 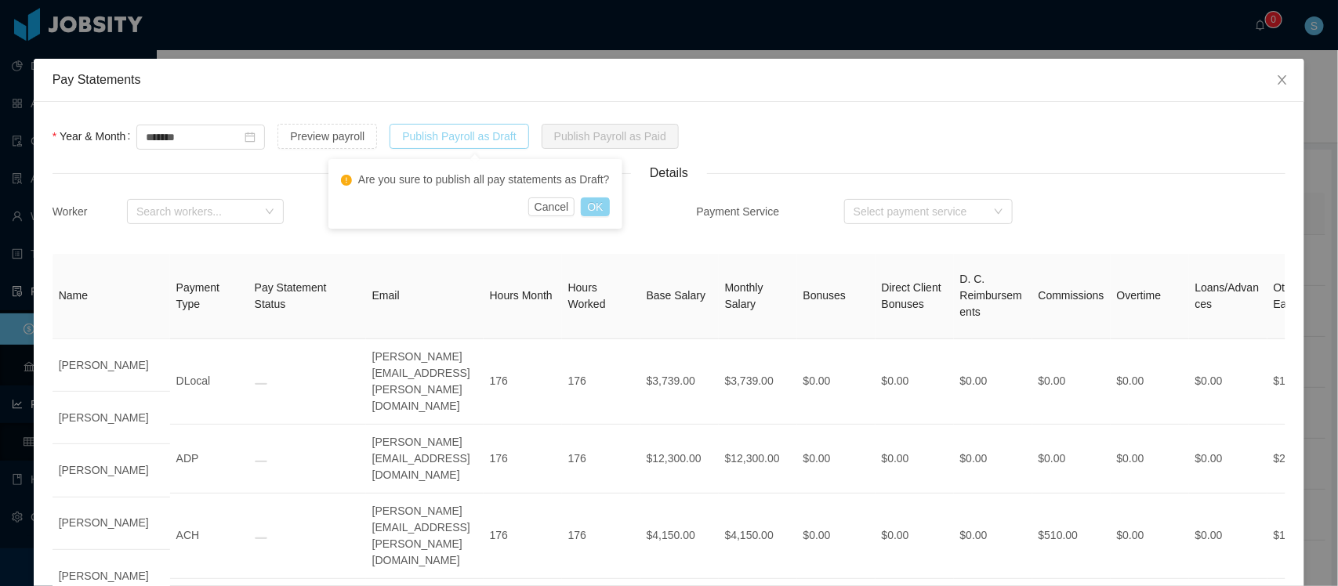 What do you see at coordinates (1282, 81) in the screenshot?
I see `button: Close` at bounding box center [1282, 81].